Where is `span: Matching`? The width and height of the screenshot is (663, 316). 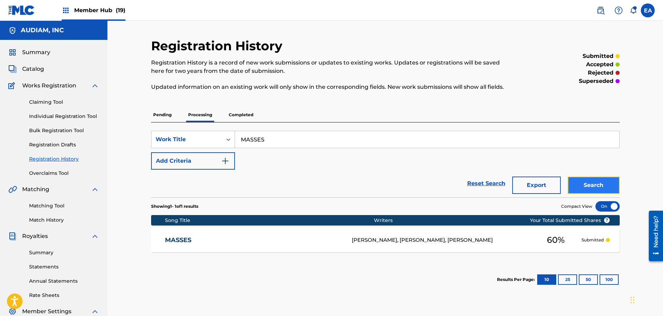
span: Matching is located at coordinates (36, 189).